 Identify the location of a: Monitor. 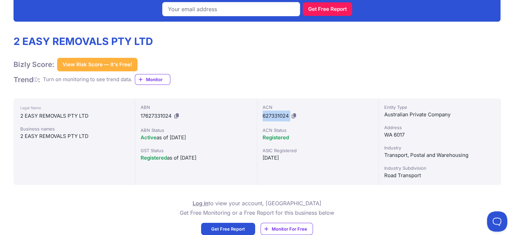
(152, 79).